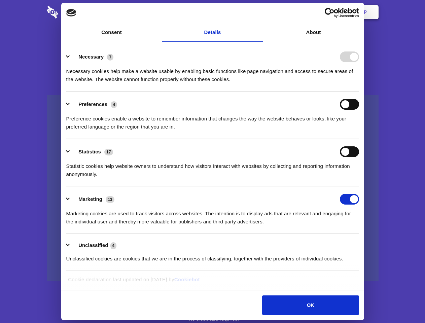  What do you see at coordinates (94, 104) in the screenshot?
I see `button: Preferences (4)` at bounding box center [94, 104].